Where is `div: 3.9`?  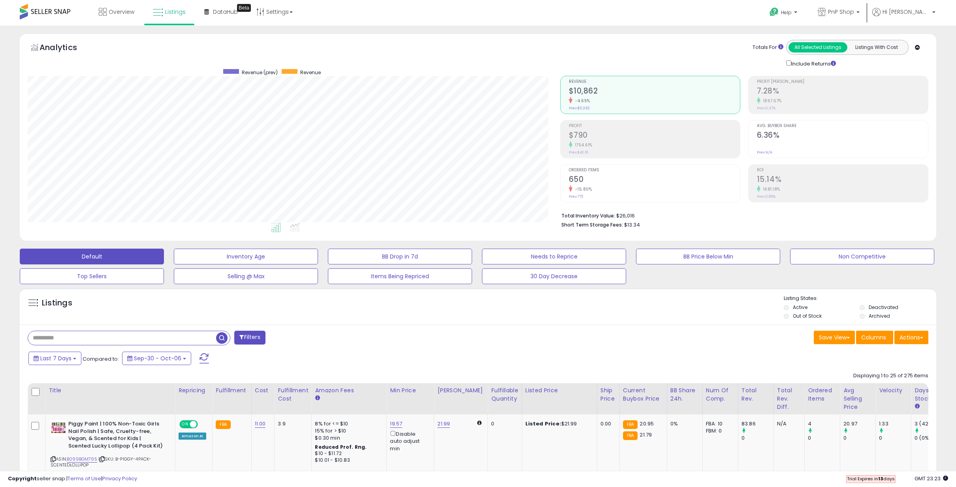
div: 3.9 is located at coordinates (292, 424).